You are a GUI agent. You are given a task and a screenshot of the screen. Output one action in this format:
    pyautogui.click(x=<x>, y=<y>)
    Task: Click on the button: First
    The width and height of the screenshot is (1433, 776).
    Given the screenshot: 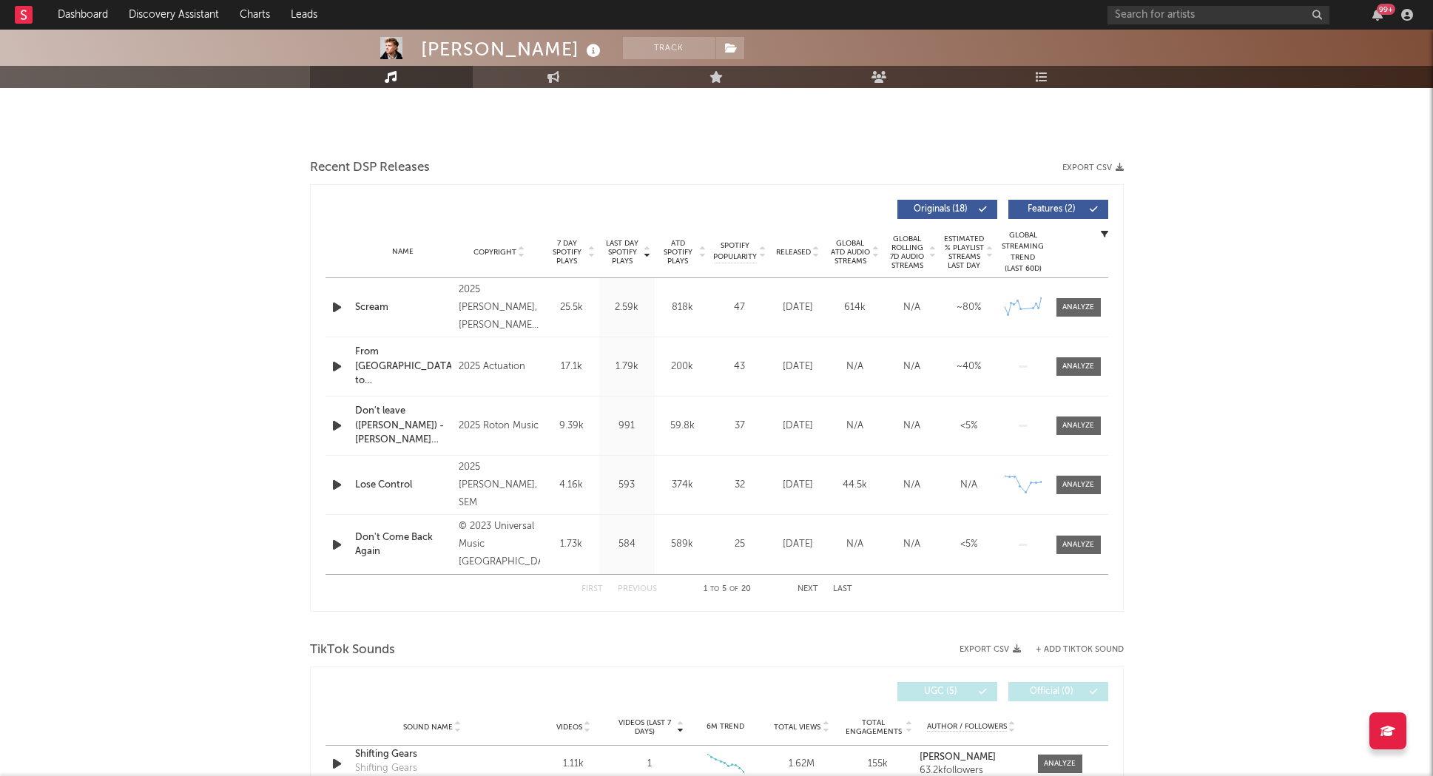 What is the action you would take?
    pyautogui.click(x=592, y=589)
    